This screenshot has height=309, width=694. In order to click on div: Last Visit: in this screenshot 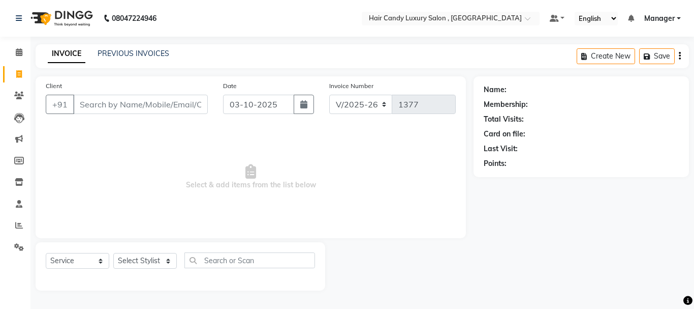, I will do `click(501, 148)`.